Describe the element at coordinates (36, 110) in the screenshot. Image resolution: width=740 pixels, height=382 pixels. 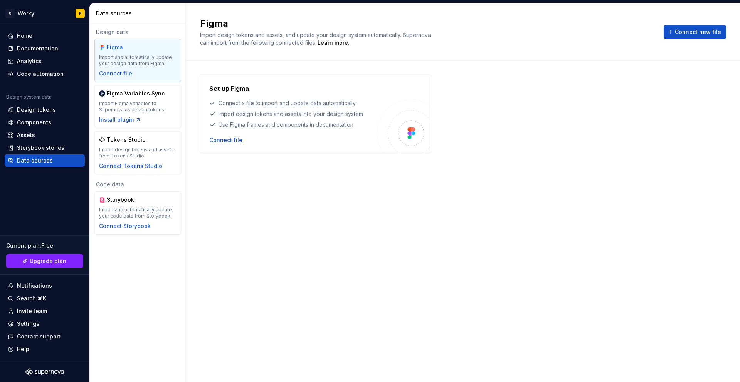
I see `div: Design tokens` at that location.